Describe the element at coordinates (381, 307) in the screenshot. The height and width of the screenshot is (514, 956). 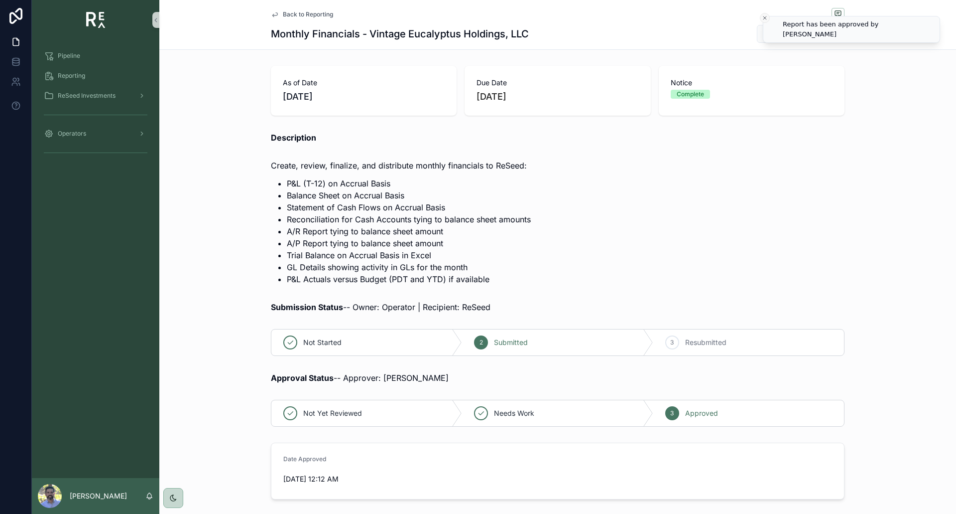
I see `span: -- Owner: Operator | Recipient: ReSeed` at that location.